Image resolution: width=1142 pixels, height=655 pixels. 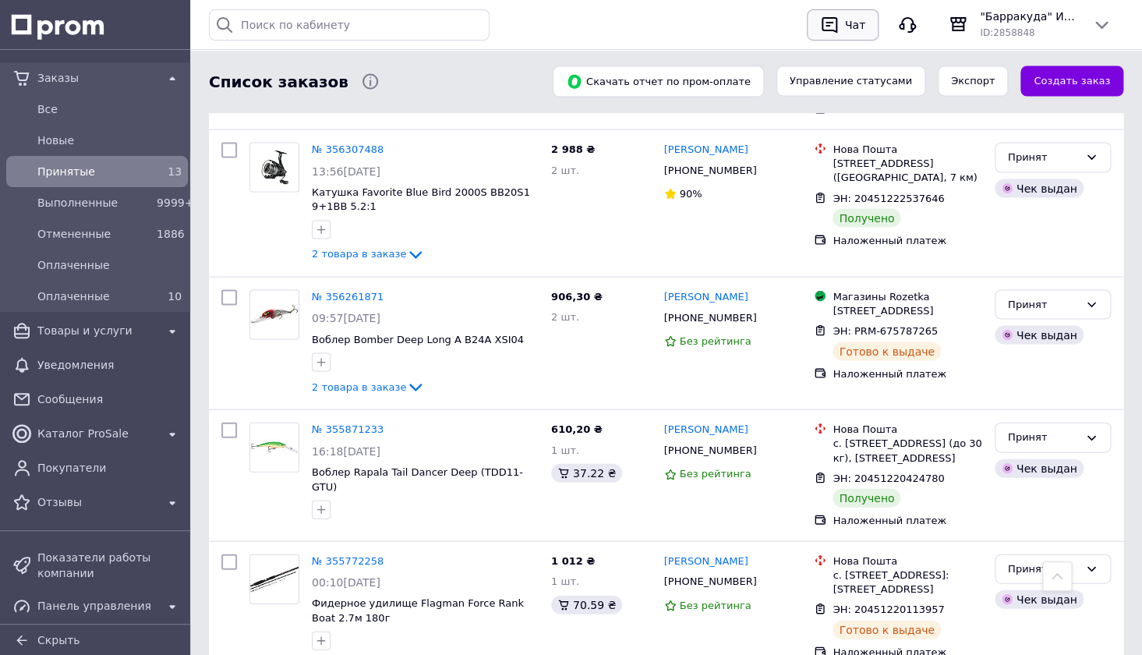 I want to click on span: Сообщения, so click(x=109, y=399).